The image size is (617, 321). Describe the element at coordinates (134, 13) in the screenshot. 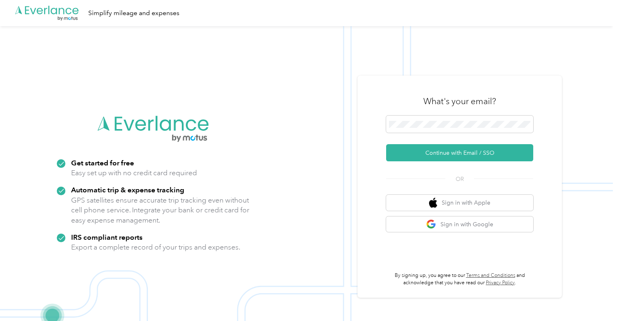

I see `div: Simplify mileage and expenses` at that location.